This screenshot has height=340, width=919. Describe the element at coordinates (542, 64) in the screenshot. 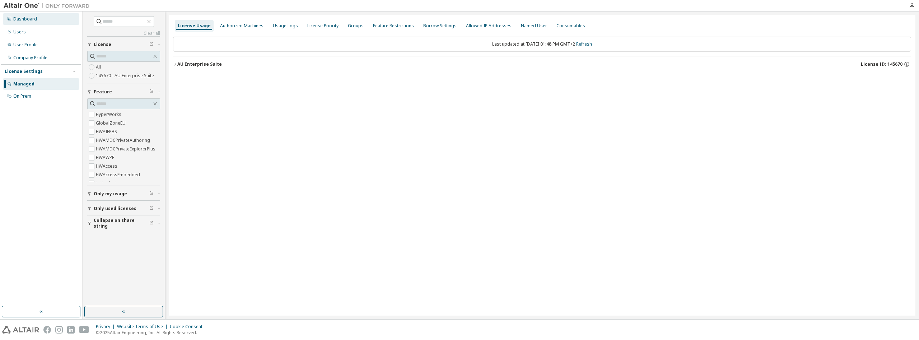

I see `button: AU Enterprise SuiteLicense ID: 145670` at that location.